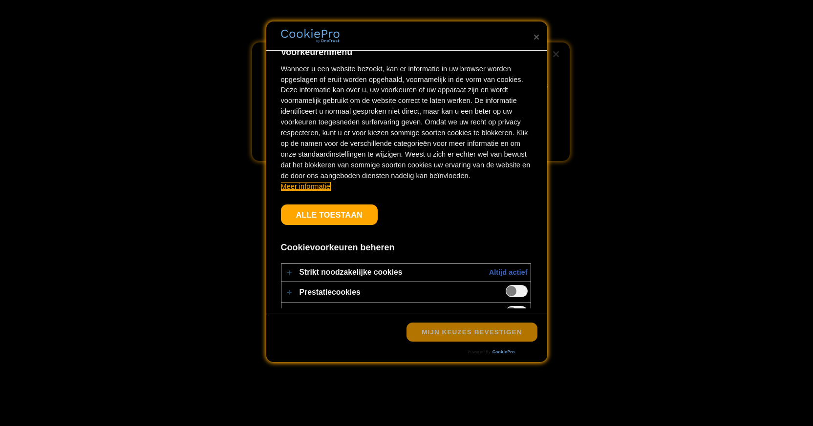  I want to click on img: Powered by OneTrust Opent in een nieuw tabblad, so click(491, 353).